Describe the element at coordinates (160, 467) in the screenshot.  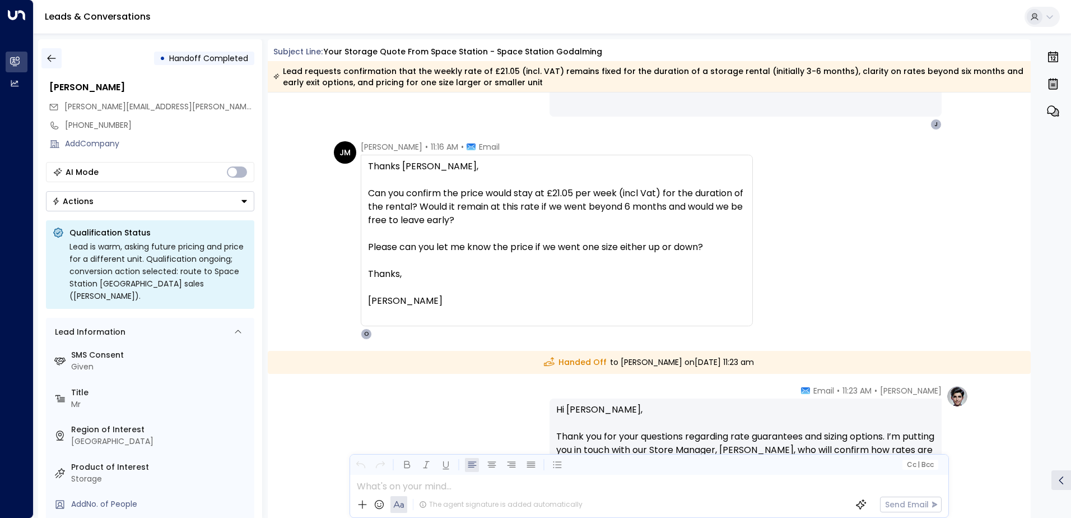
I see `label: Product of Interest` at that location.